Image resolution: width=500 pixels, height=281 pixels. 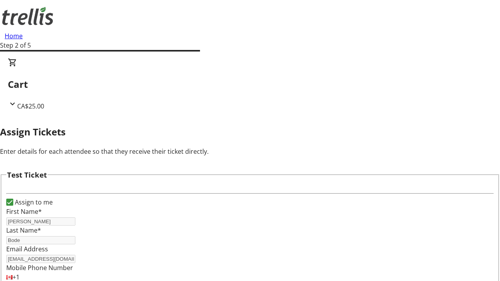 What do you see at coordinates (250, 84) in the screenshot?
I see `h2: Cart` at bounding box center [250, 84].